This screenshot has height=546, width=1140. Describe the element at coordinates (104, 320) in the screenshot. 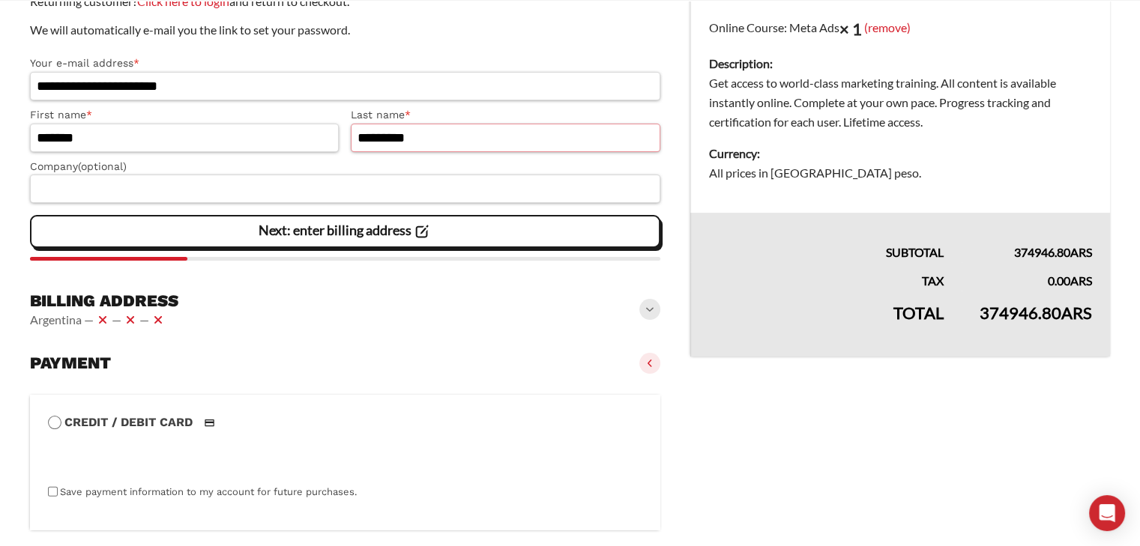

I see `vaadin-horizontal-layout: Argentina — — —` at that location.